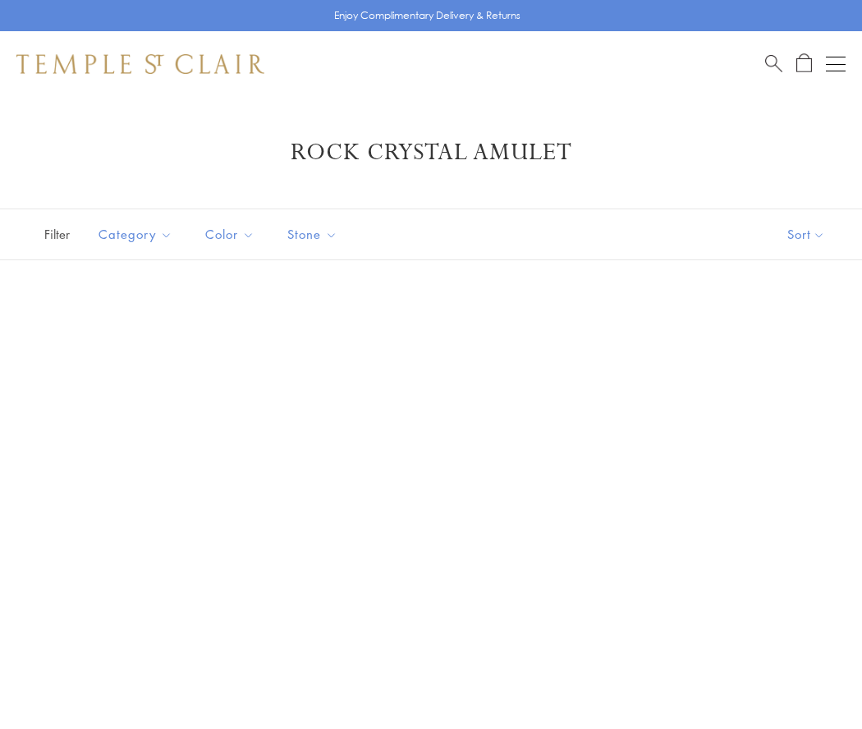 Image resolution: width=862 pixels, height=729 pixels. I want to click on button: Stone, so click(312, 234).